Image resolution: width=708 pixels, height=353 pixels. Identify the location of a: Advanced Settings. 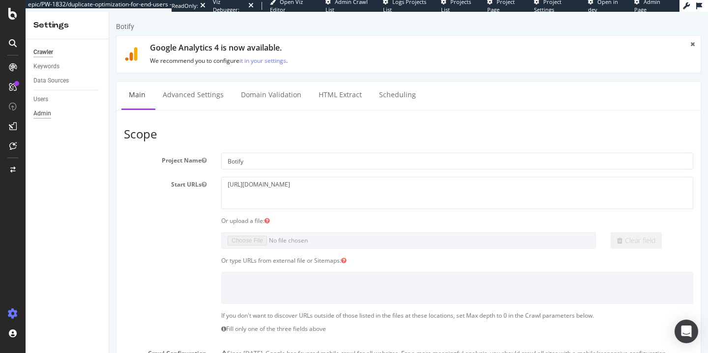
(84, 83).